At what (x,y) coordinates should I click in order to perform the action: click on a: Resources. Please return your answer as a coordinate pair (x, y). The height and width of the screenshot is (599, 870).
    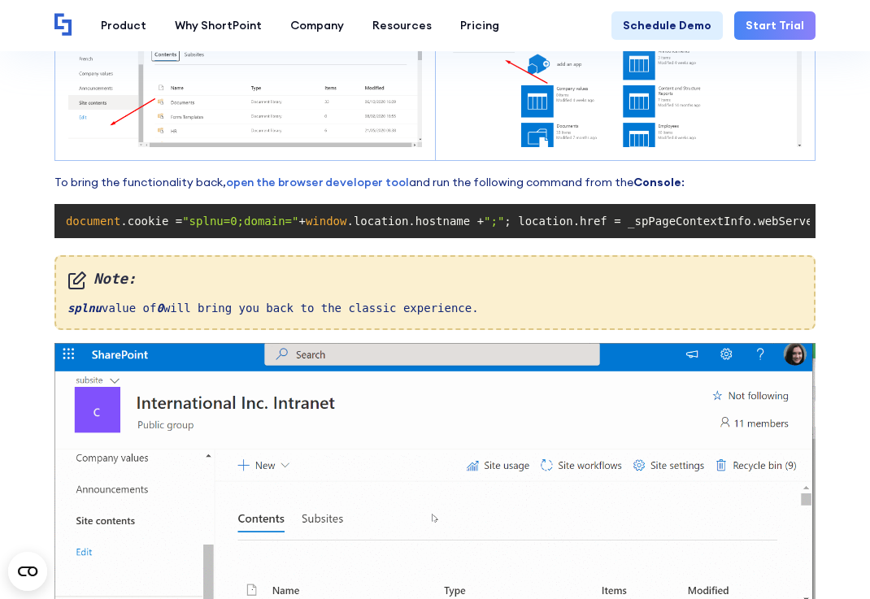
    Looking at the image, I should click on (402, 25).